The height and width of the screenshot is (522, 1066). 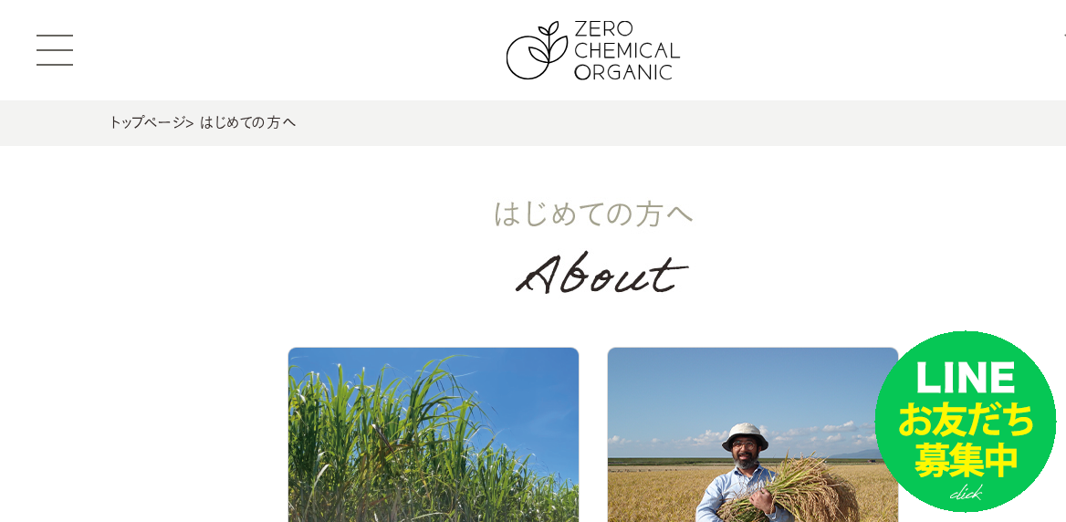 What do you see at coordinates (593, 50) in the screenshot?
I see `img: ZERO CHEMICAL ORGANIC` at bounding box center [593, 50].